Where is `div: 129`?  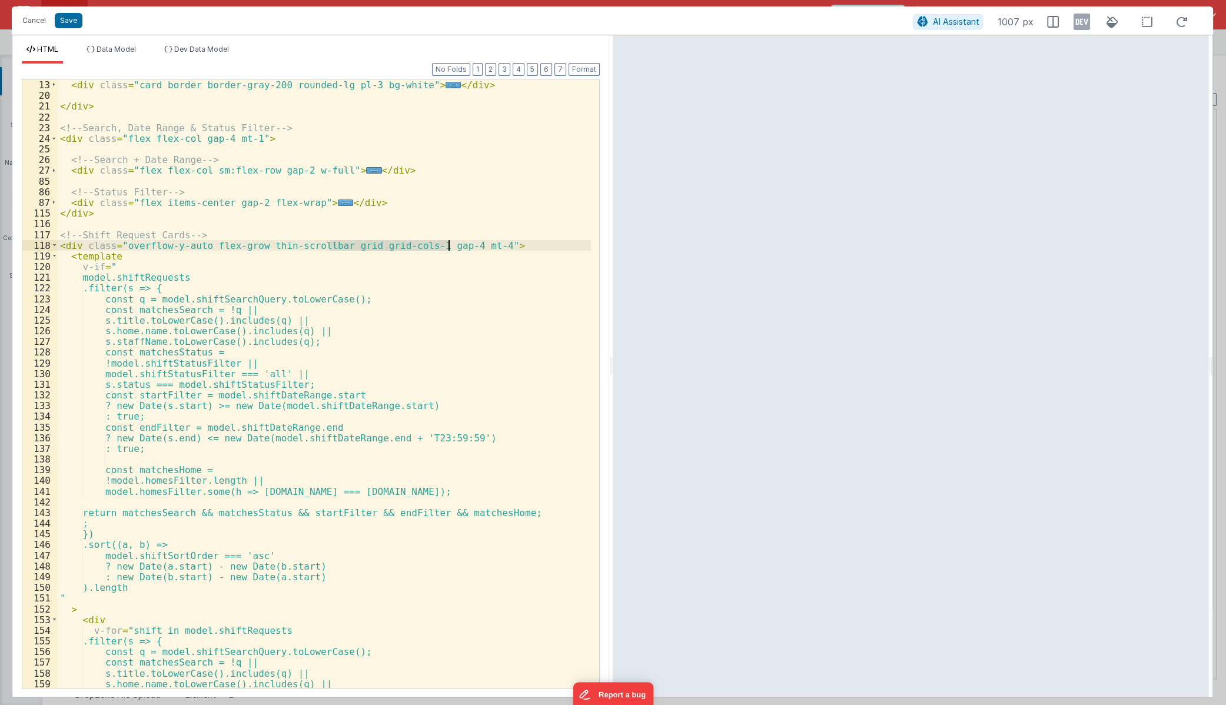
div: 129 is located at coordinates (40, 363).